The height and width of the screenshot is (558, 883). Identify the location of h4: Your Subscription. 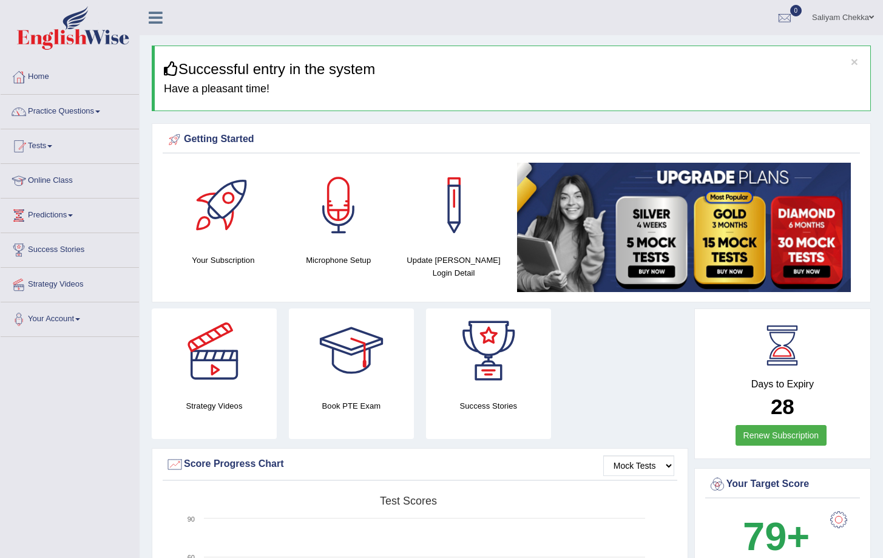
(223, 260).